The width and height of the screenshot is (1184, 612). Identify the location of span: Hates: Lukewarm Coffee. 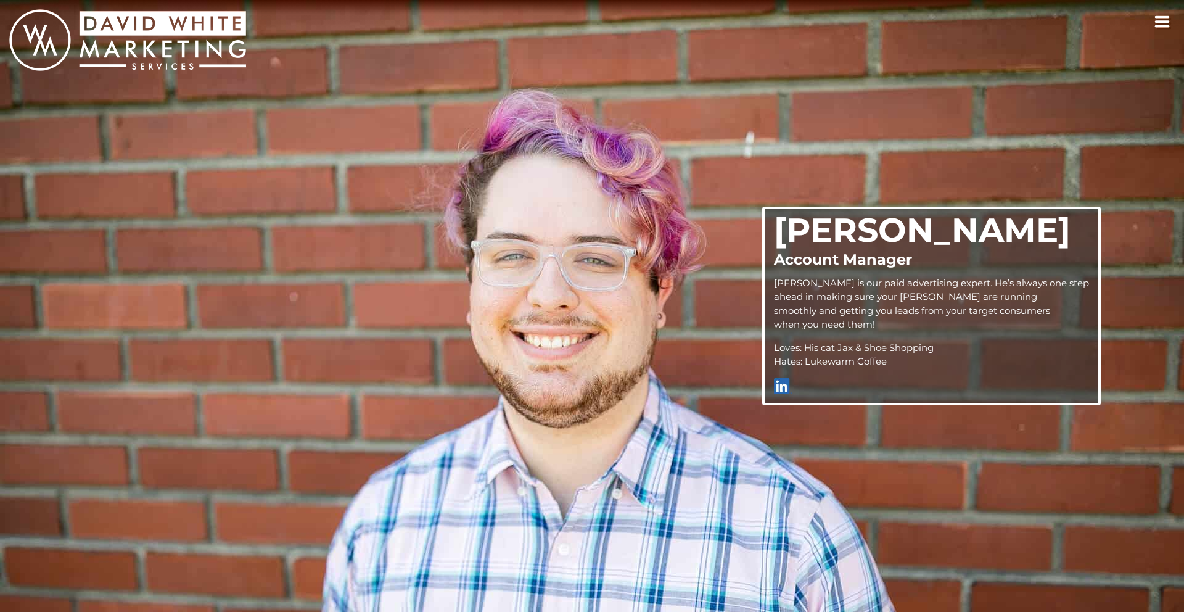
(830, 361).